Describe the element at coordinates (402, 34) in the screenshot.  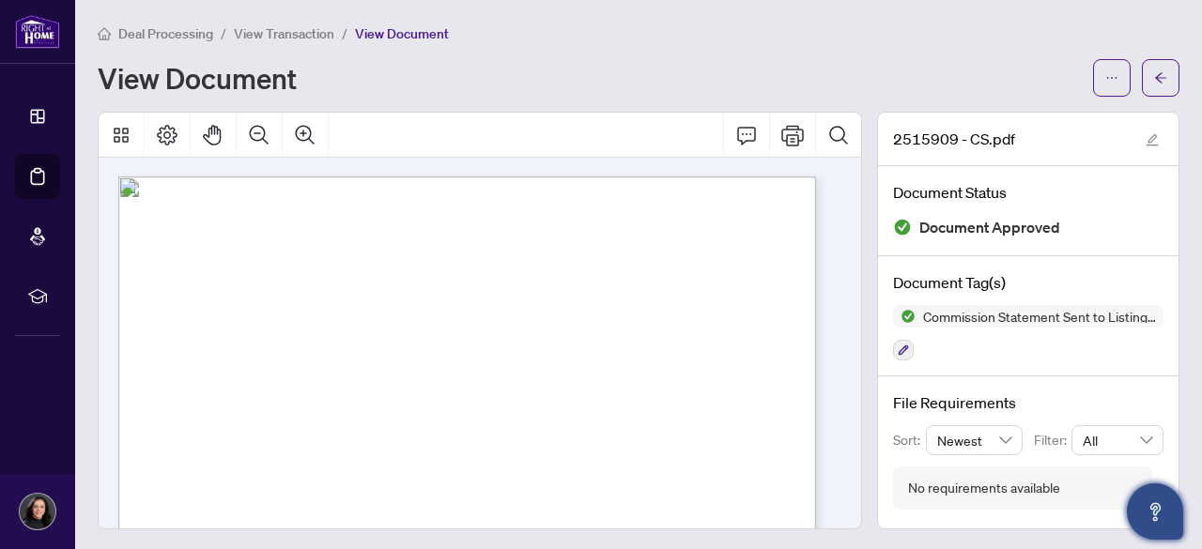
I see `span: View Document` at that location.